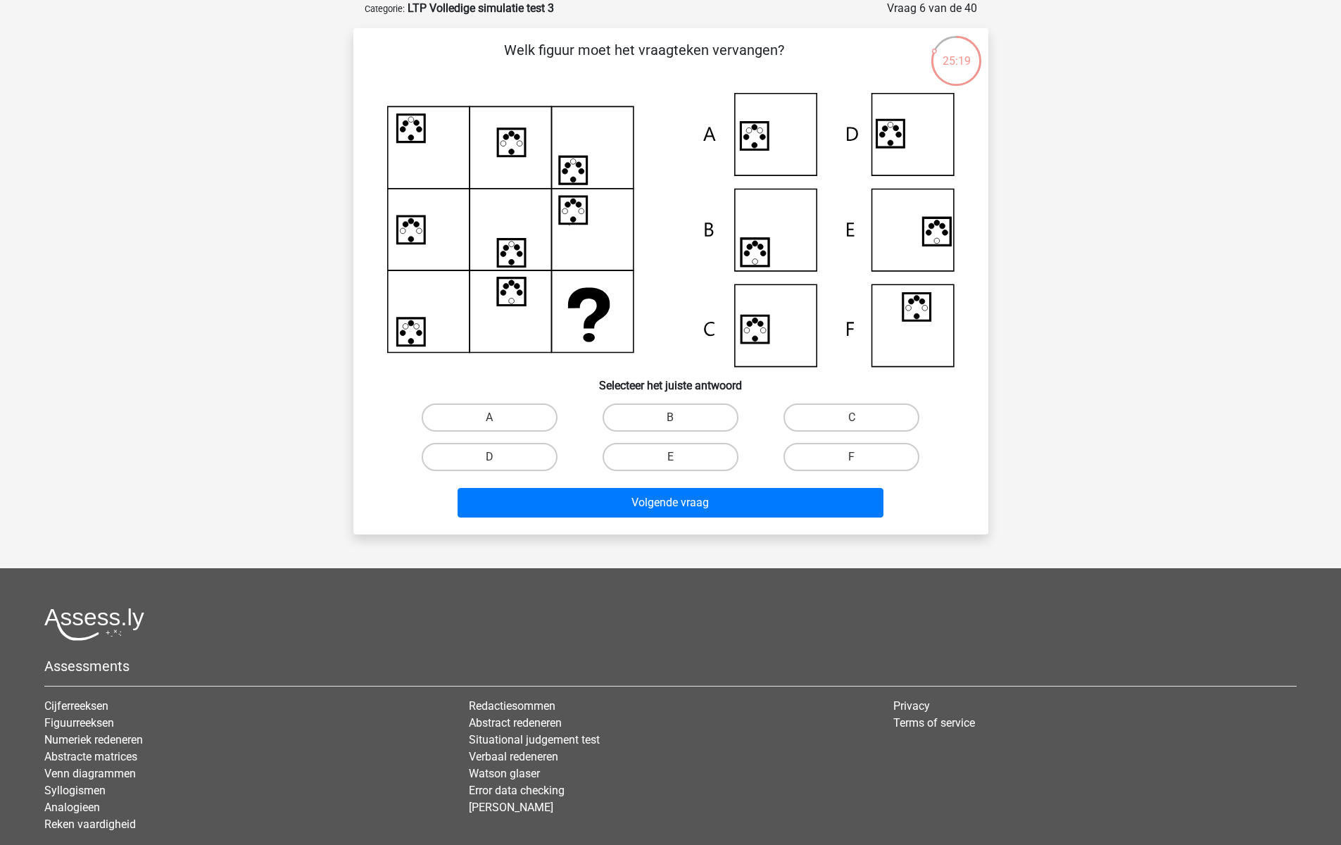  What do you see at coordinates (851, 417) in the screenshot?
I see `label: C` at bounding box center [851, 417].